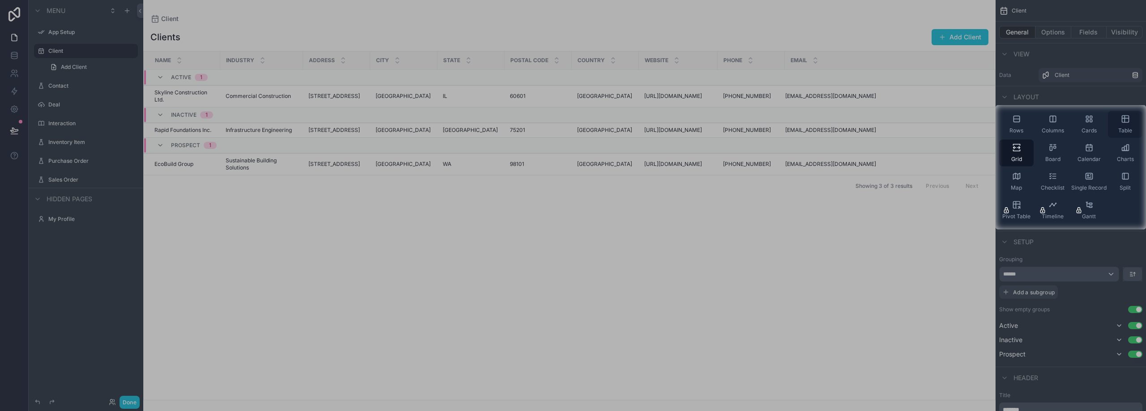  What do you see at coordinates (1016, 188) in the screenshot?
I see `span: Map` at bounding box center [1016, 188].